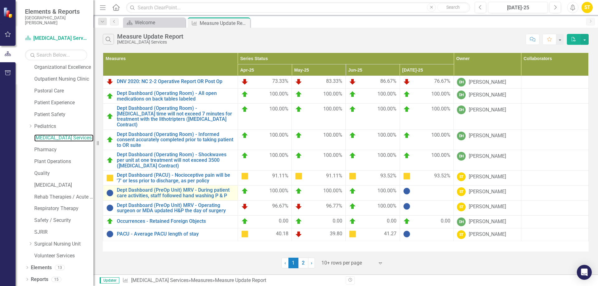 This screenshot has height=286, width=598. I want to click on input: Search ClearPoint..., so click(298, 7).